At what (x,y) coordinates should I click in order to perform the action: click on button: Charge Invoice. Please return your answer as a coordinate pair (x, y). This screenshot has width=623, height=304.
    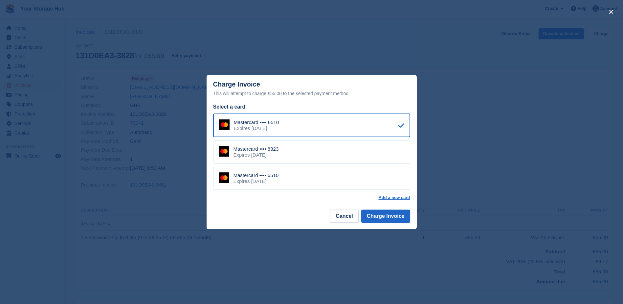
    Looking at the image, I should click on (386, 216).